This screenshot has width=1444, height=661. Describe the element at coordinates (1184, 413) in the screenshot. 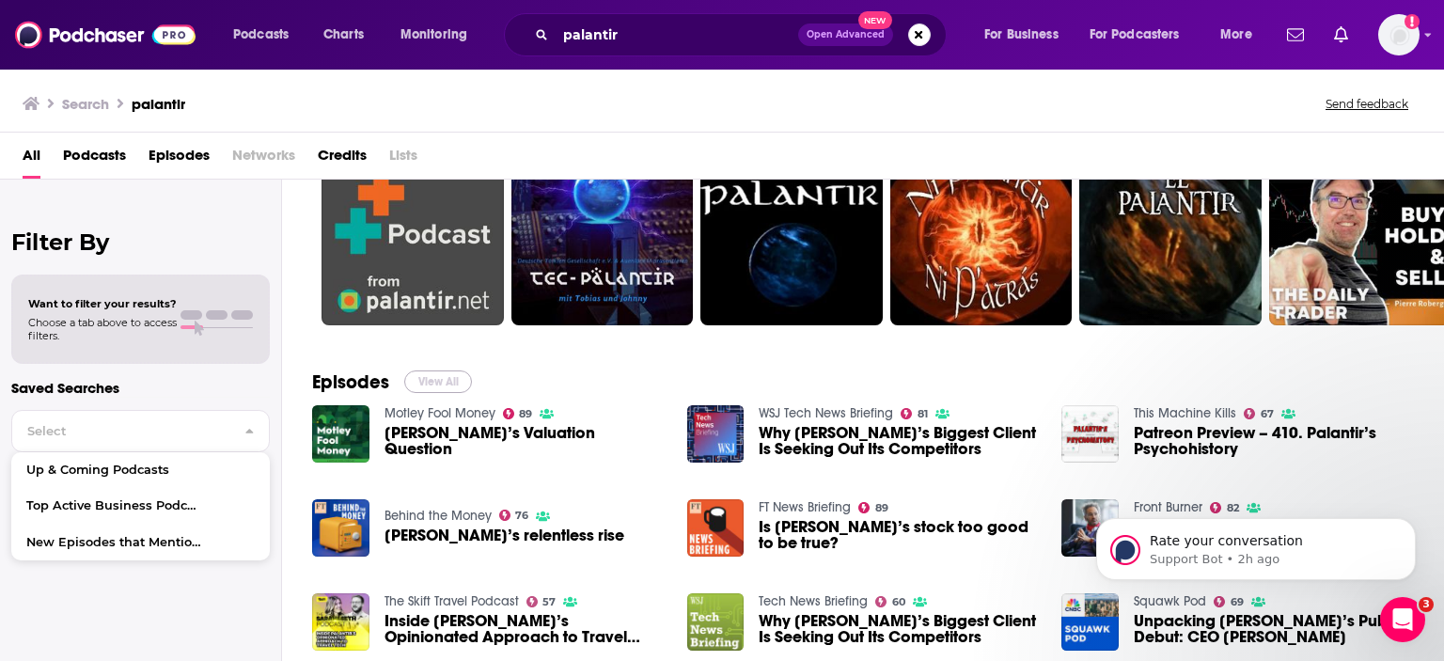

I see `a: This Machine Kills` at that location.